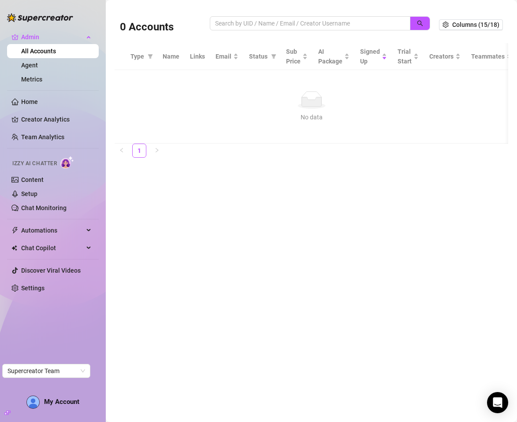 Image resolution: width=517 pixels, height=422 pixels. Describe the element at coordinates (30, 102) in the screenshot. I see `a: Home` at that location.